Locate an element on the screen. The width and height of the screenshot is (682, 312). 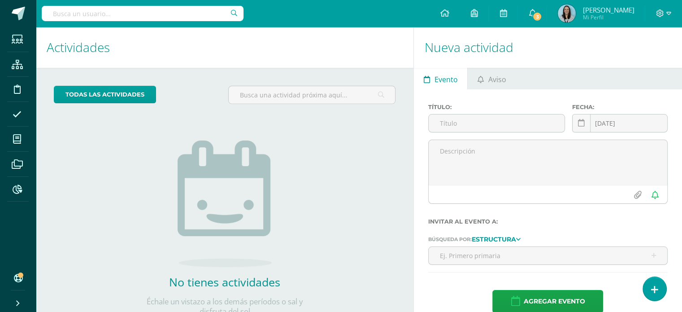
a: Aviso is located at coordinates (492, 78).